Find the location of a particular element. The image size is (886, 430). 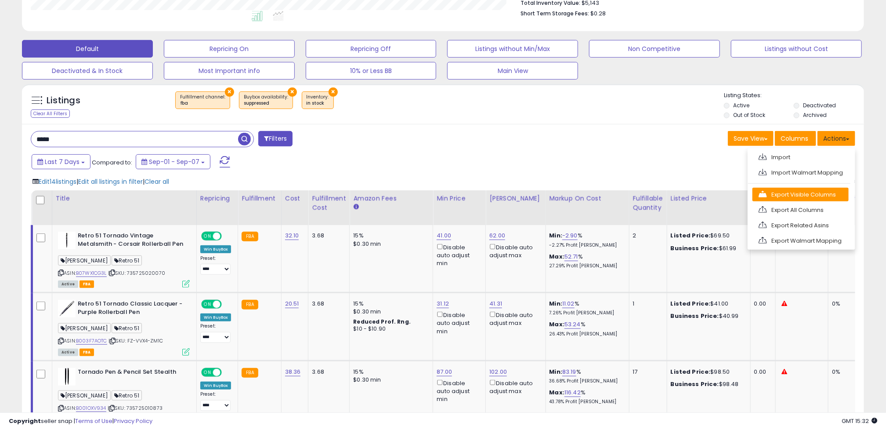

a: Terms of Use is located at coordinates (94, 421).